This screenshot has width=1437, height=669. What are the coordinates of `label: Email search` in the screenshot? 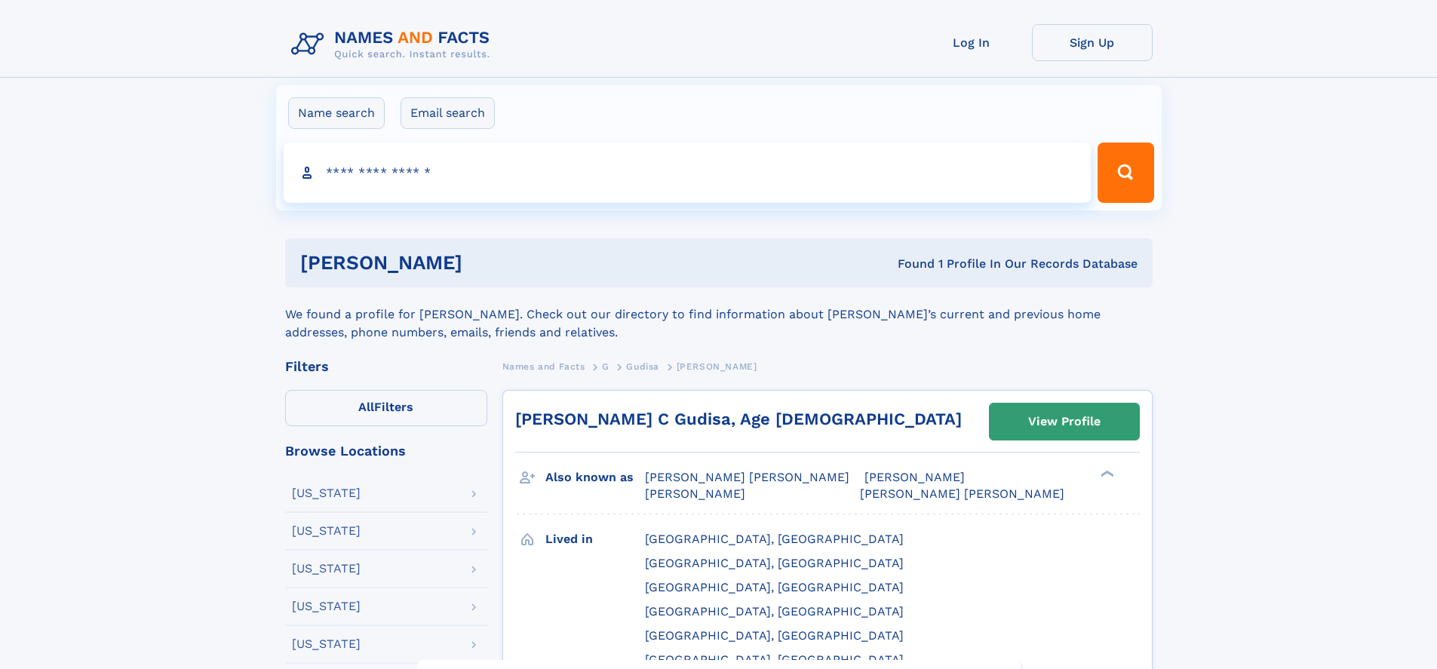 It's located at (447, 113).